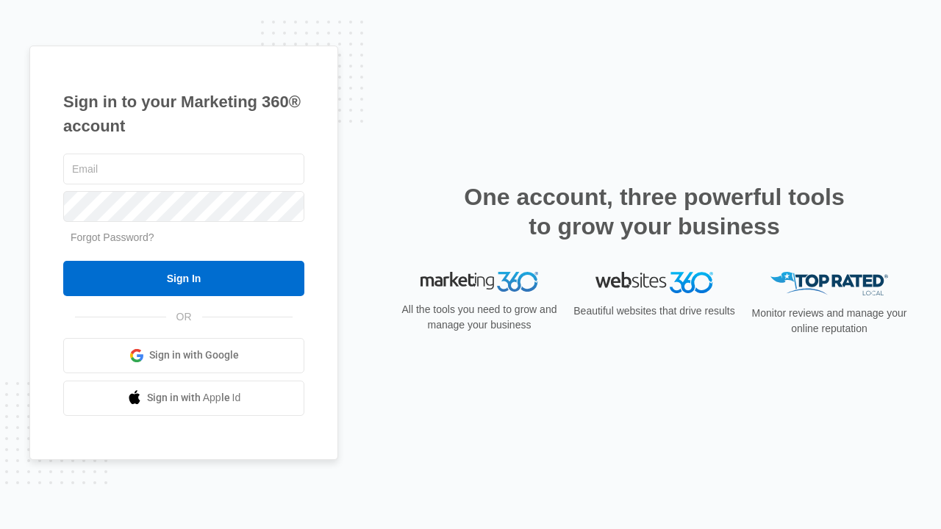 The width and height of the screenshot is (941, 529). What do you see at coordinates (184, 169) in the screenshot?
I see `input: Email` at bounding box center [184, 169].